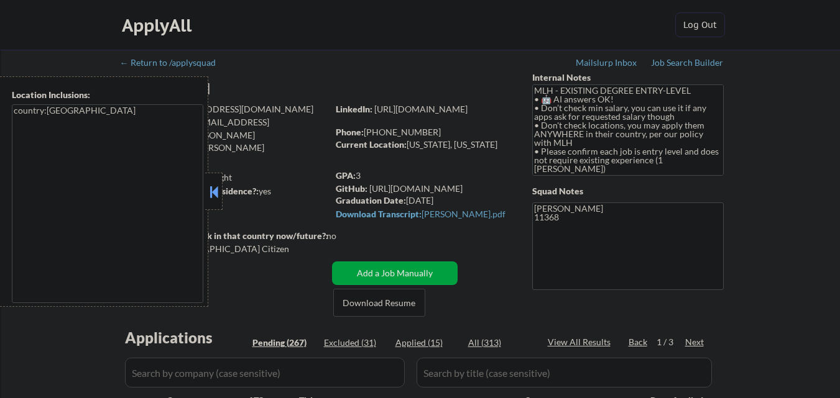 The image size is (840, 398). What do you see at coordinates (224, 205) in the screenshot?
I see `div: $80,000` at bounding box center [224, 205].